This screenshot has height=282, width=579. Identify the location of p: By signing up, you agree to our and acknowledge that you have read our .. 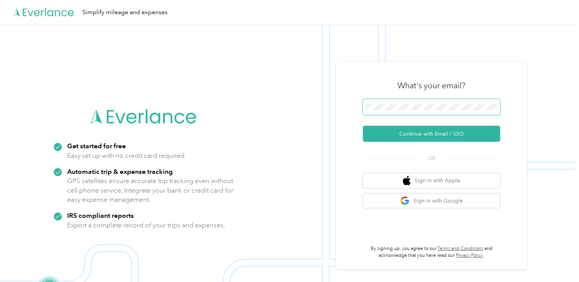
(431, 251).